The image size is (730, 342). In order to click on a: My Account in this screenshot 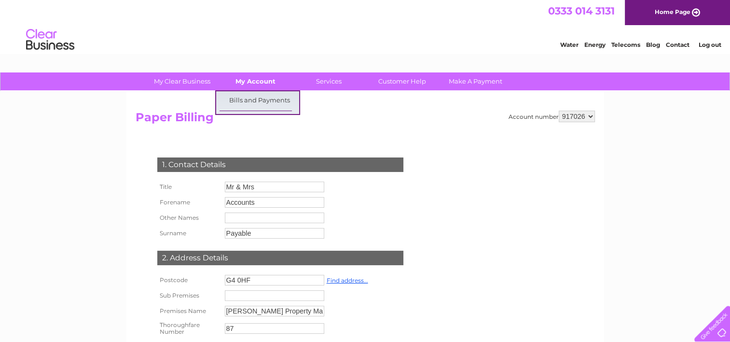, I will do `click(255, 81)`.